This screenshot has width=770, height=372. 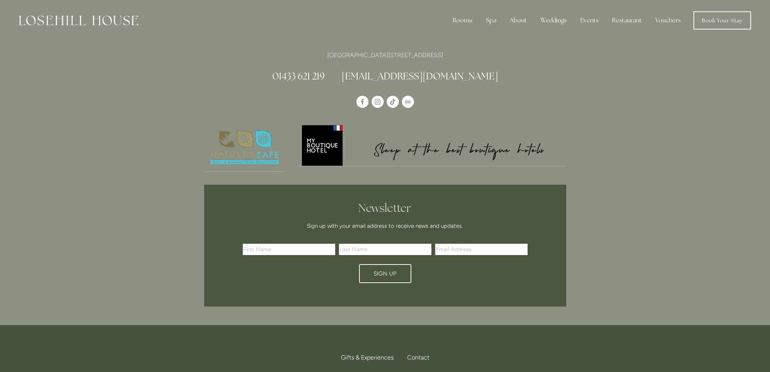 I want to click on input: First Name, so click(x=289, y=249).